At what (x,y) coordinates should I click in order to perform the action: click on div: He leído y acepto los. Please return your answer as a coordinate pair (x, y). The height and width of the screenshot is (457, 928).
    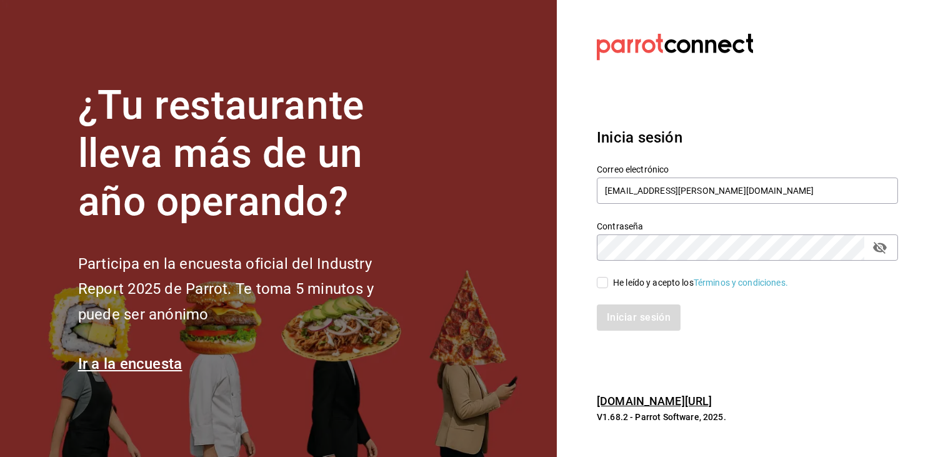
    Looking at the image, I should click on (701, 283).